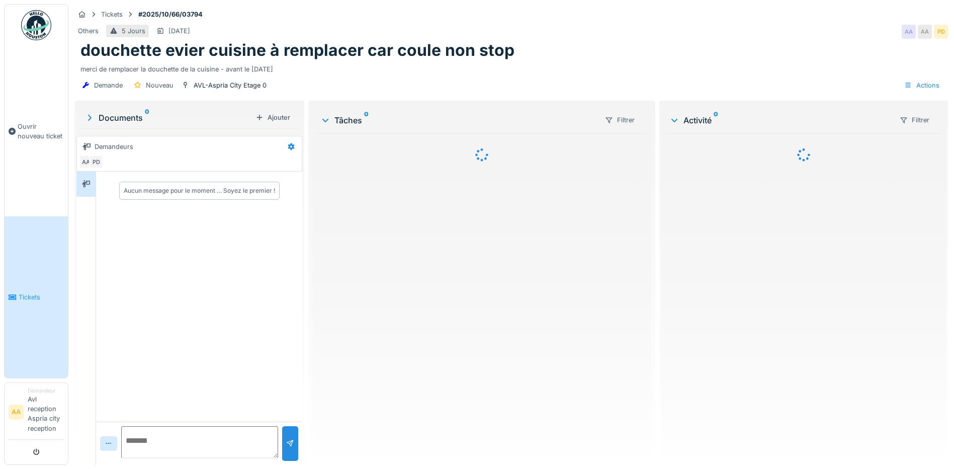 The width and height of the screenshot is (954, 469). What do you see at coordinates (41, 297) in the screenshot?
I see `span: Tickets` at bounding box center [41, 297].